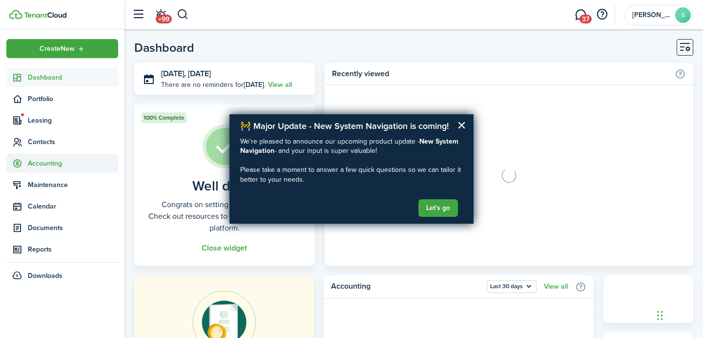 Image resolution: width=703 pixels, height=338 pixels. I want to click on span: Documents, so click(73, 227).